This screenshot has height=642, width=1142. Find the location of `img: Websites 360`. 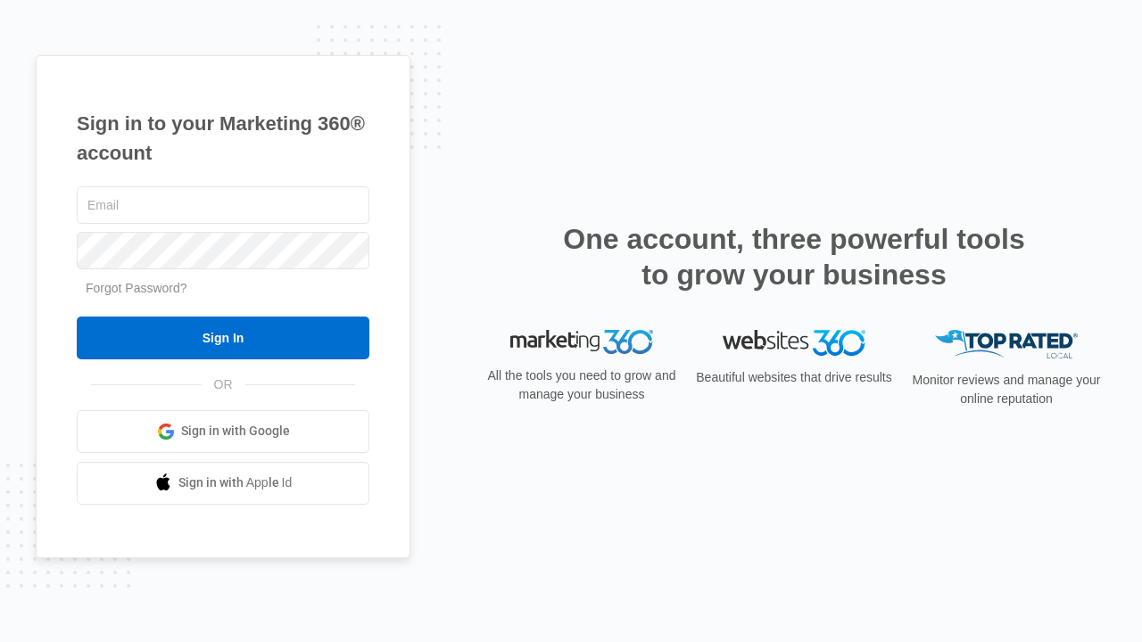

img: Websites 360 is located at coordinates (794, 342).